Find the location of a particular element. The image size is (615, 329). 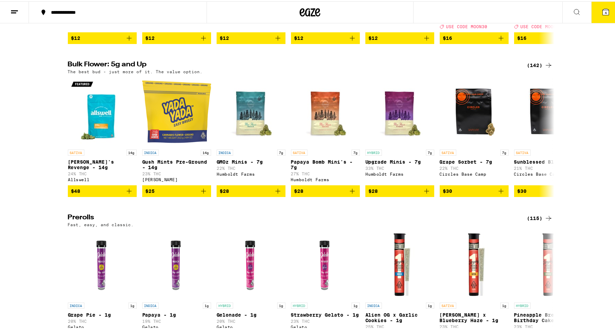

p: Gelonade - 1g is located at coordinates (251, 314).